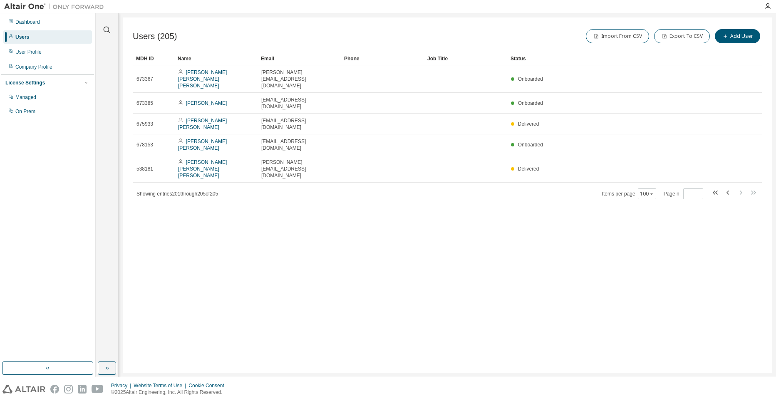 Image resolution: width=776 pixels, height=401 pixels. What do you see at coordinates (155, 36) in the screenshot?
I see `span: Users (205)` at bounding box center [155, 36].